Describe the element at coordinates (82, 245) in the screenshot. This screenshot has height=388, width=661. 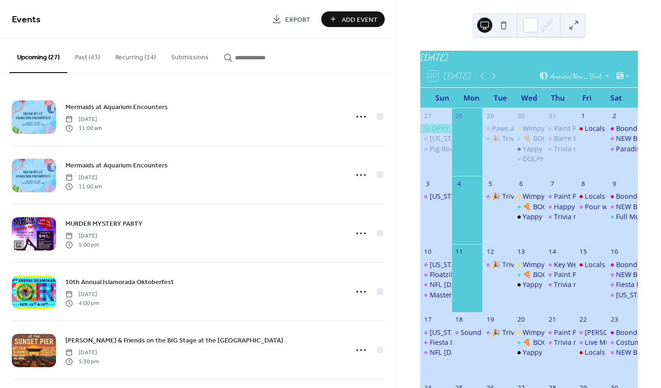
I see `span: 5:00 pm` at that location.